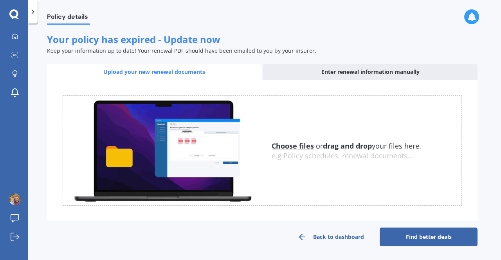 The height and width of the screenshot is (260, 501). Describe the element at coordinates (331, 237) in the screenshot. I see `a: Back to dashboard` at that location.